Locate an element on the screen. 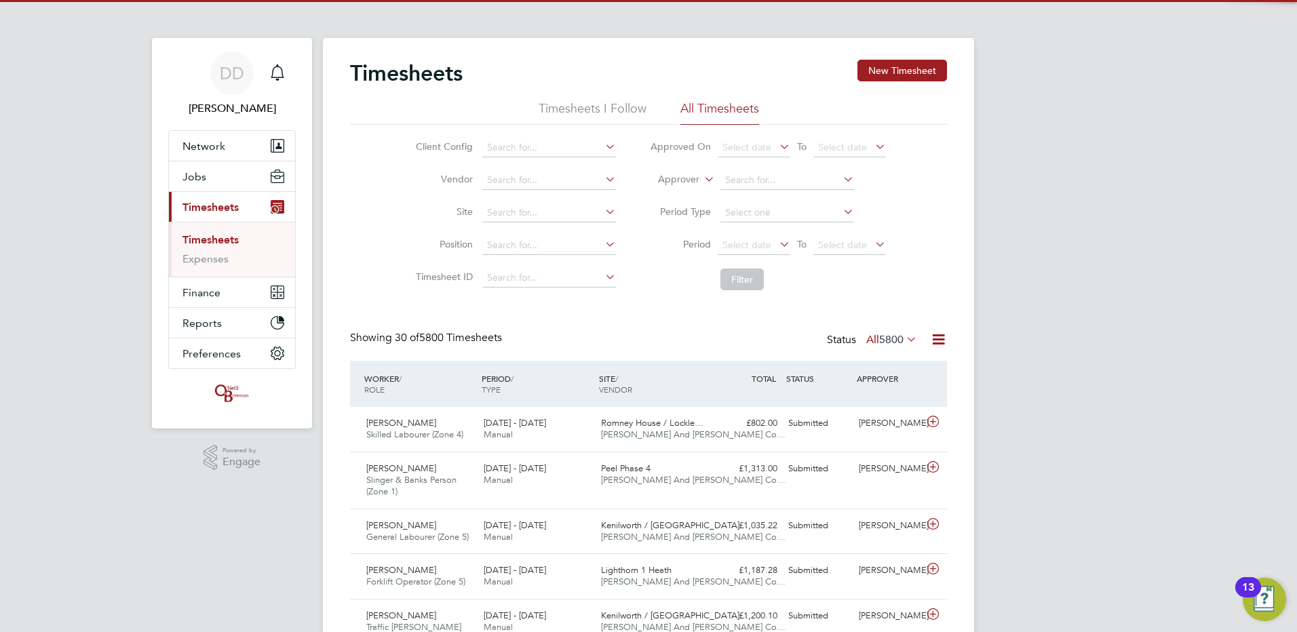 The height and width of the screenshot is (632, 1297). a: Powered byEngage is located at coordinates (232, 458).